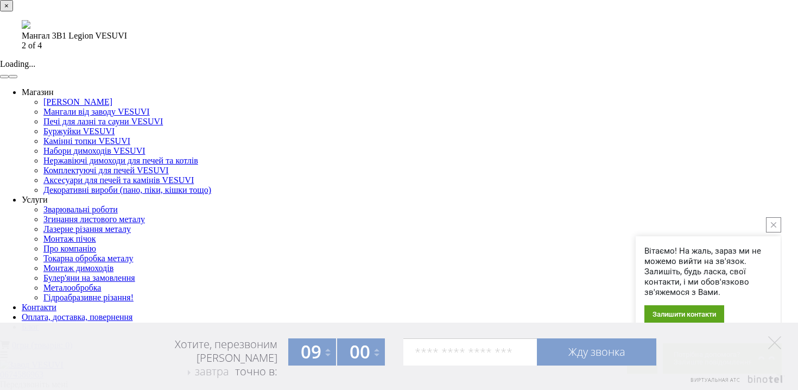  Describe the element at coordinates (89, 277) in the screenshot. I see `a: Булер'яни на замовлення` at that location.